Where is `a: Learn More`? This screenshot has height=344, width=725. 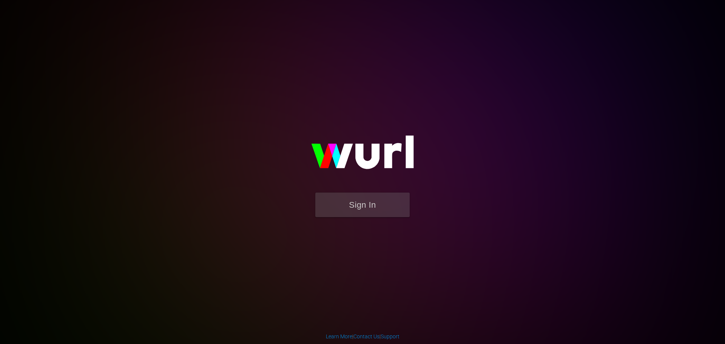
a: Learn More is located at coordinates (339, 337).